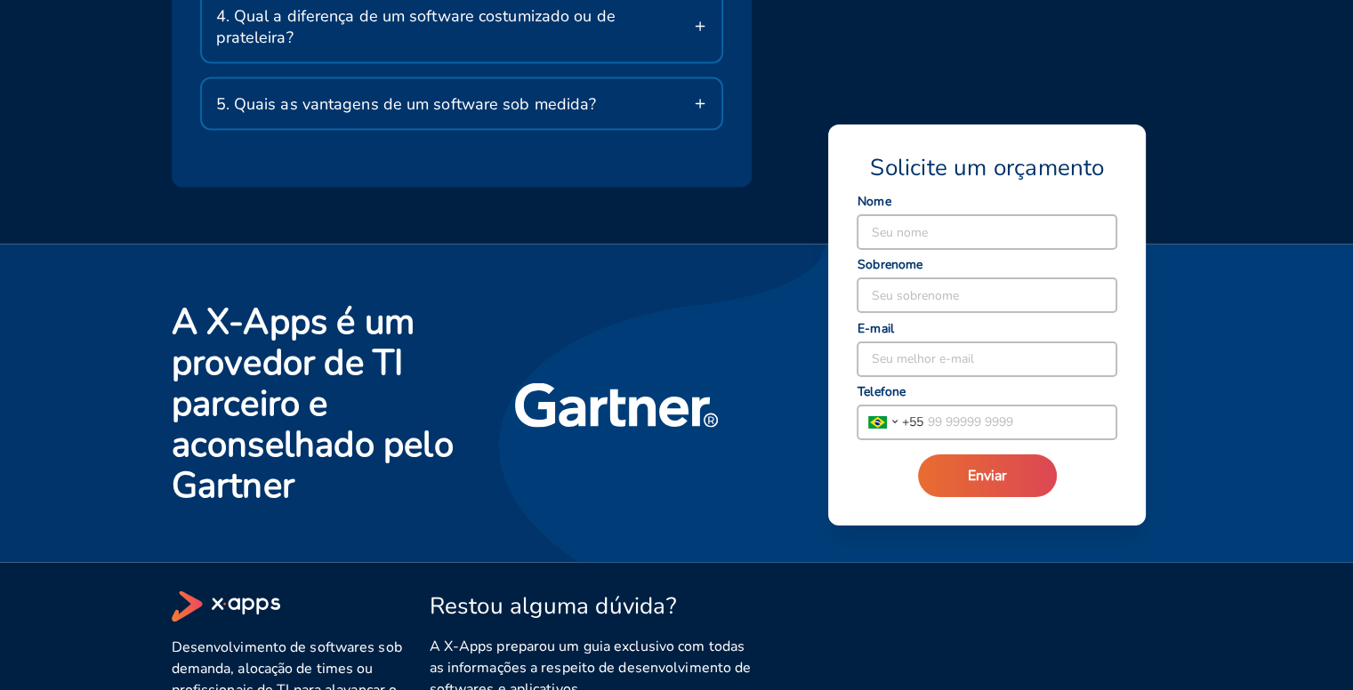  I want to click on span: 4. Qual a diferença de um software costumizado ou de prateleira?, so click(455, 27).